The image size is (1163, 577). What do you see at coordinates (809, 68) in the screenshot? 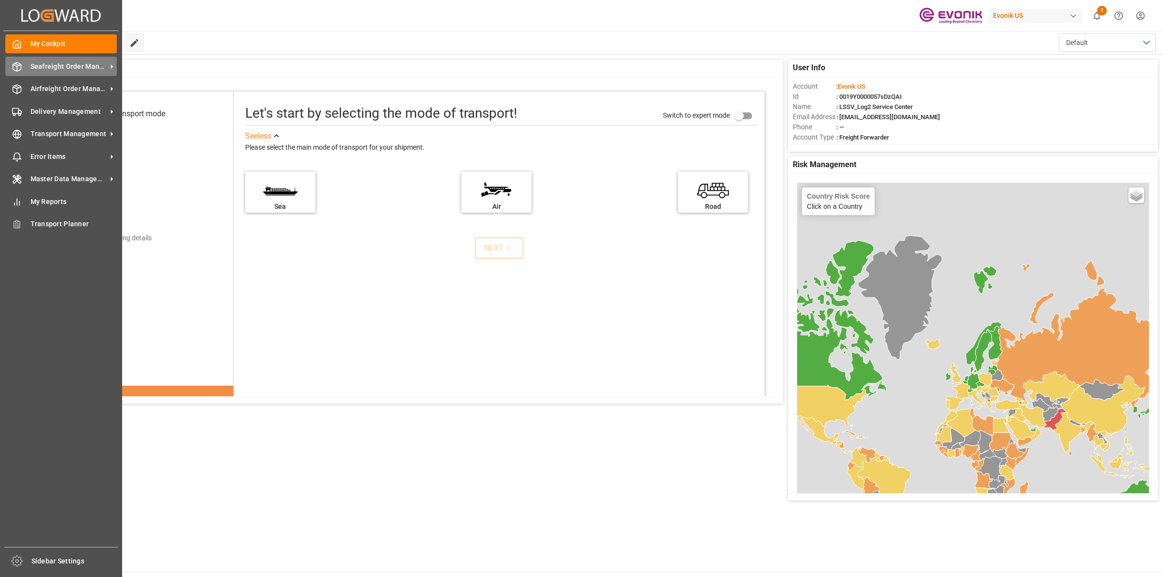
I see `span: User Info` at bounding box center [809, 68].